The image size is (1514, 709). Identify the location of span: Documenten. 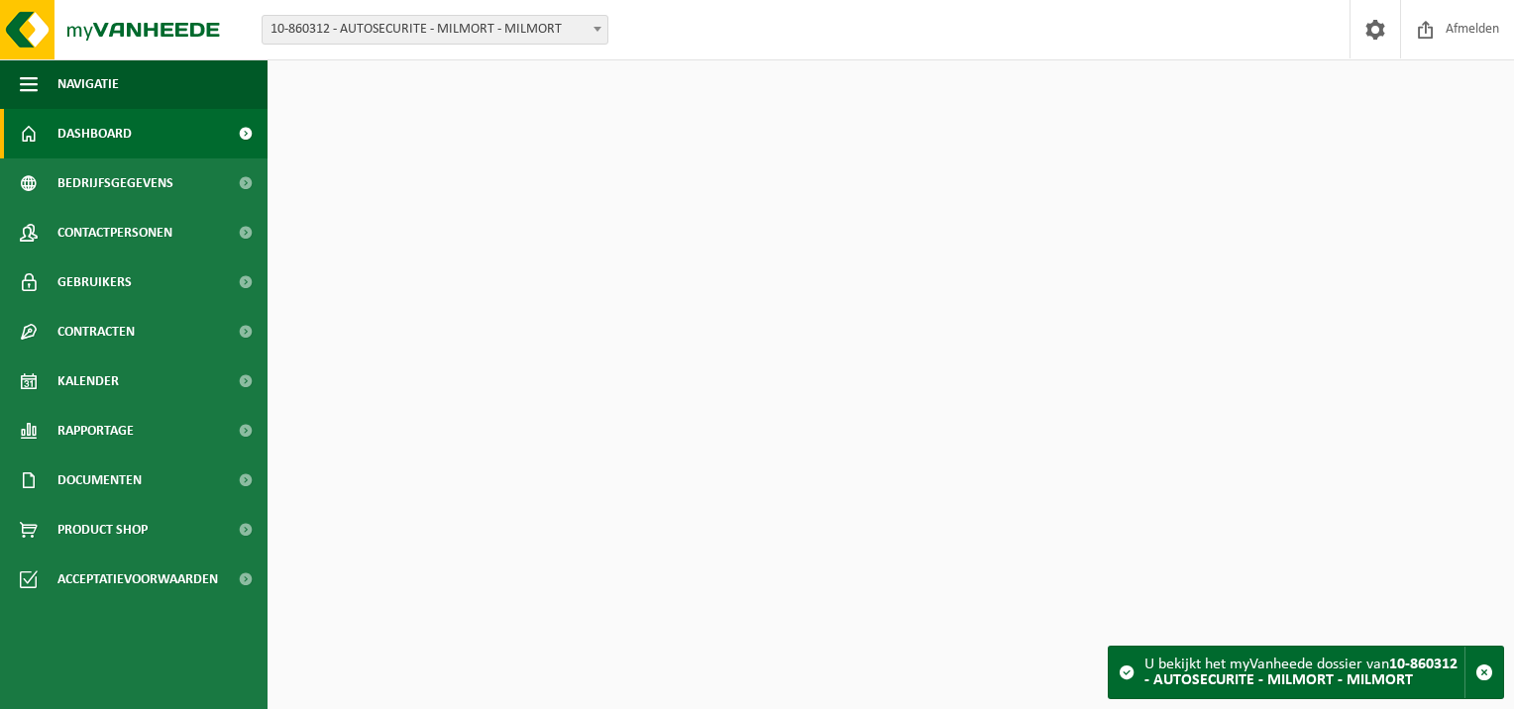
(99, 481).